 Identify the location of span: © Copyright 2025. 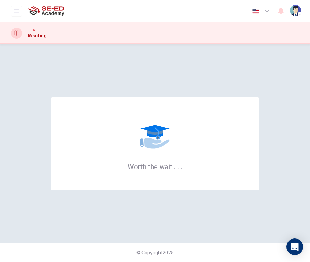
(155, 253).